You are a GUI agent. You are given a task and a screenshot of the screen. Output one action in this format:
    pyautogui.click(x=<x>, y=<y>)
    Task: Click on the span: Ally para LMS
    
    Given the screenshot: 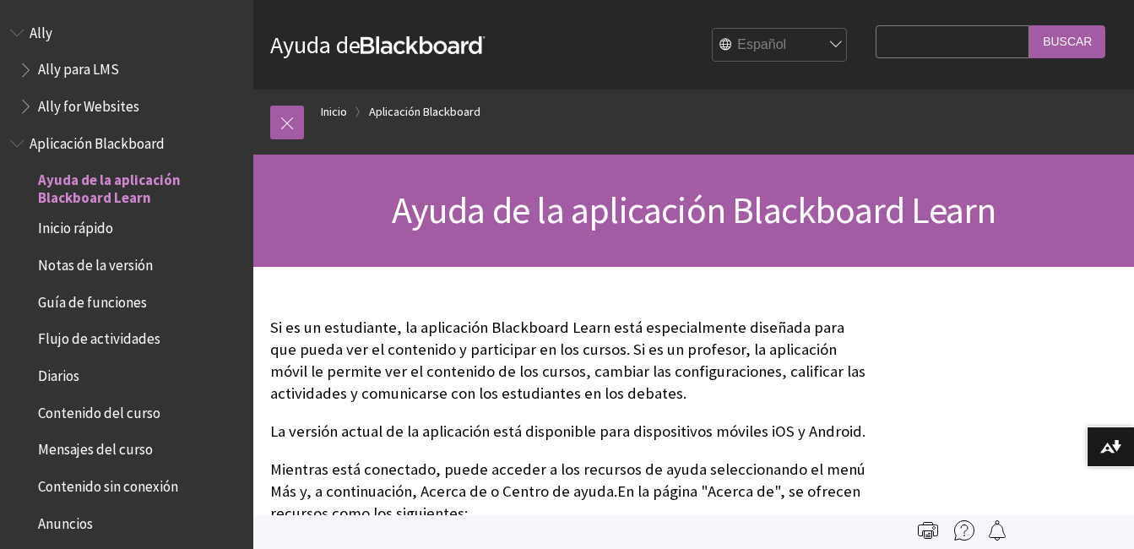 What is the action you would take?
    pyautogui.click(x=79, y=67)
    